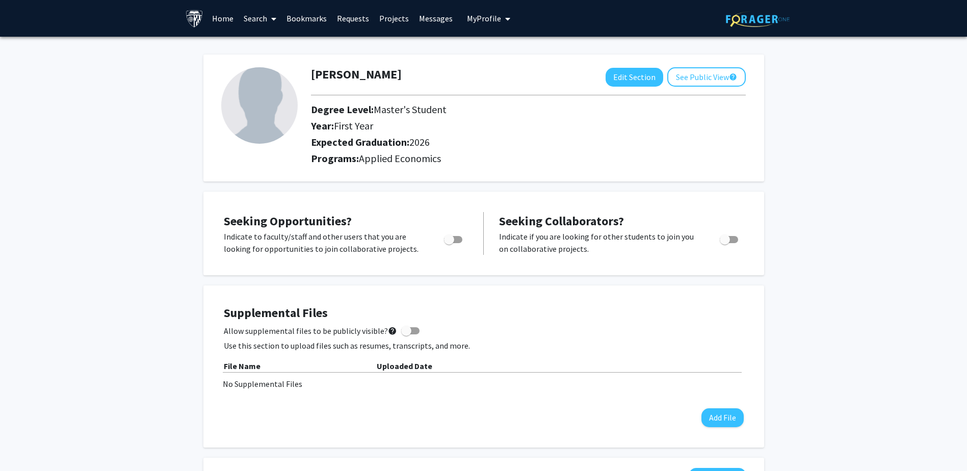 This screenshot has height=471, width=967. I want to click on button: Edit Section, so click(634, 77).